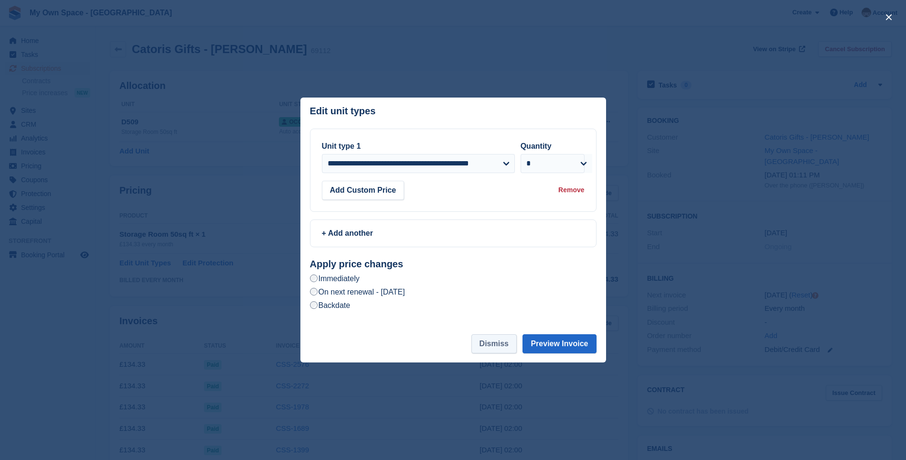  What do you see at coordinates (559, 343) in the screenshot?
I see `button: Preview Invoice` at bounding box center [559, 343].